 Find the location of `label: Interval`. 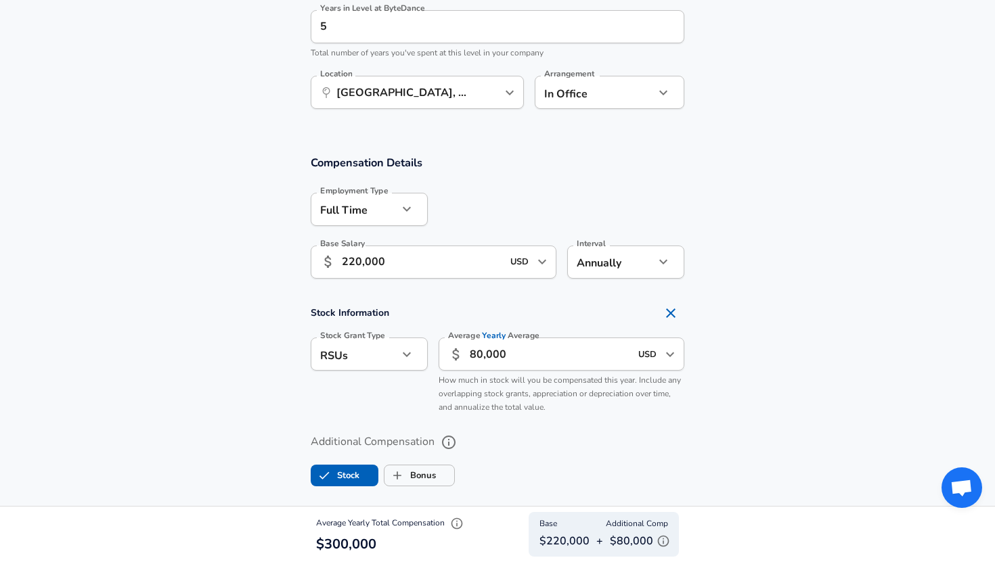

label: Interval is located at coordinates (591, 244).